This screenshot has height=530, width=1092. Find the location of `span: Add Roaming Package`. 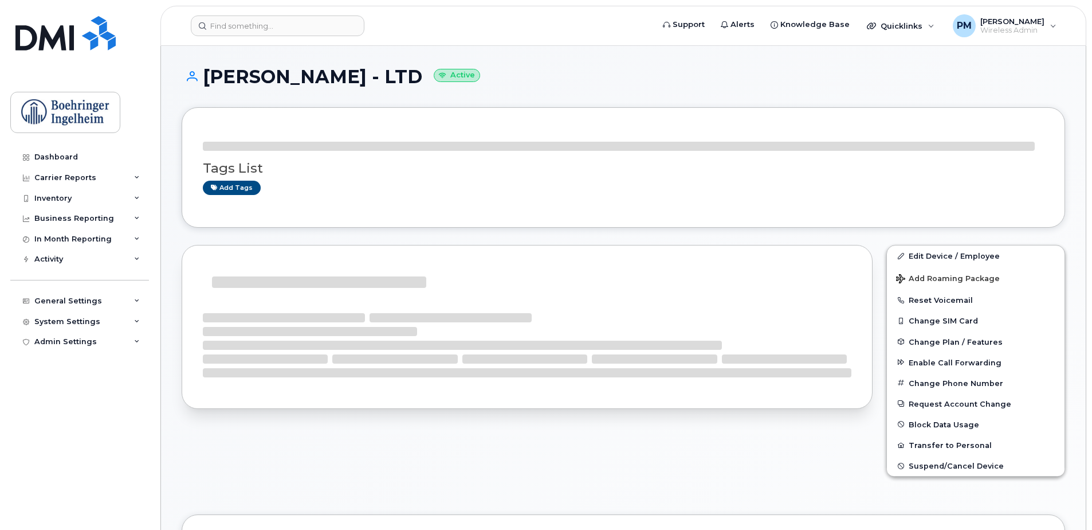

span: Add Roaming Package is located at coordinates (948, 279).